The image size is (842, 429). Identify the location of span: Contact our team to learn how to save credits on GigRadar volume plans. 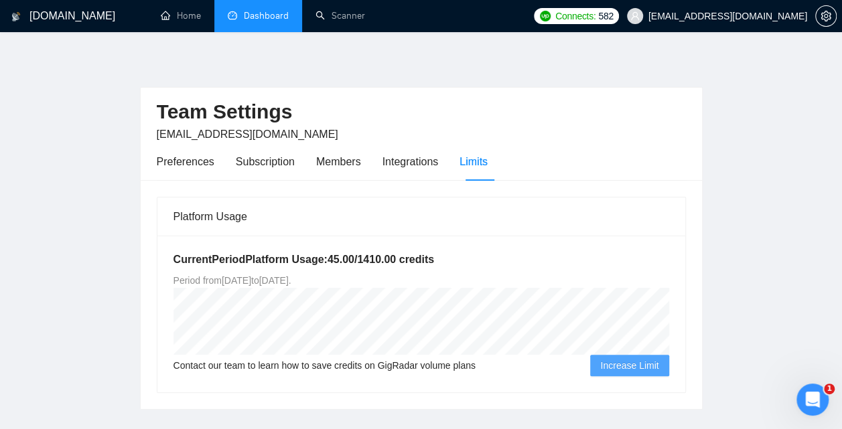
(324, 366).